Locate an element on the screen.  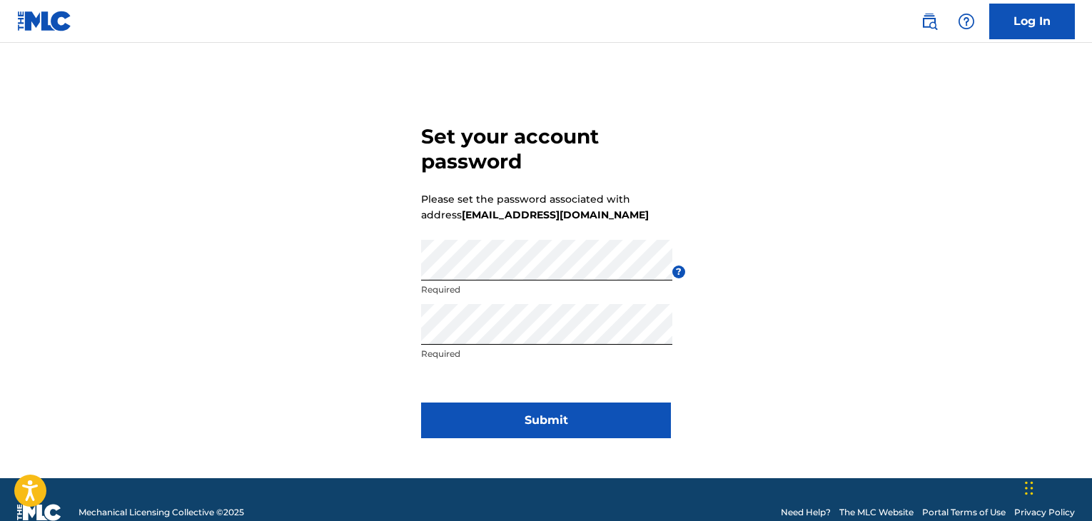
a: Log In is located at coordinates (1032, 21).